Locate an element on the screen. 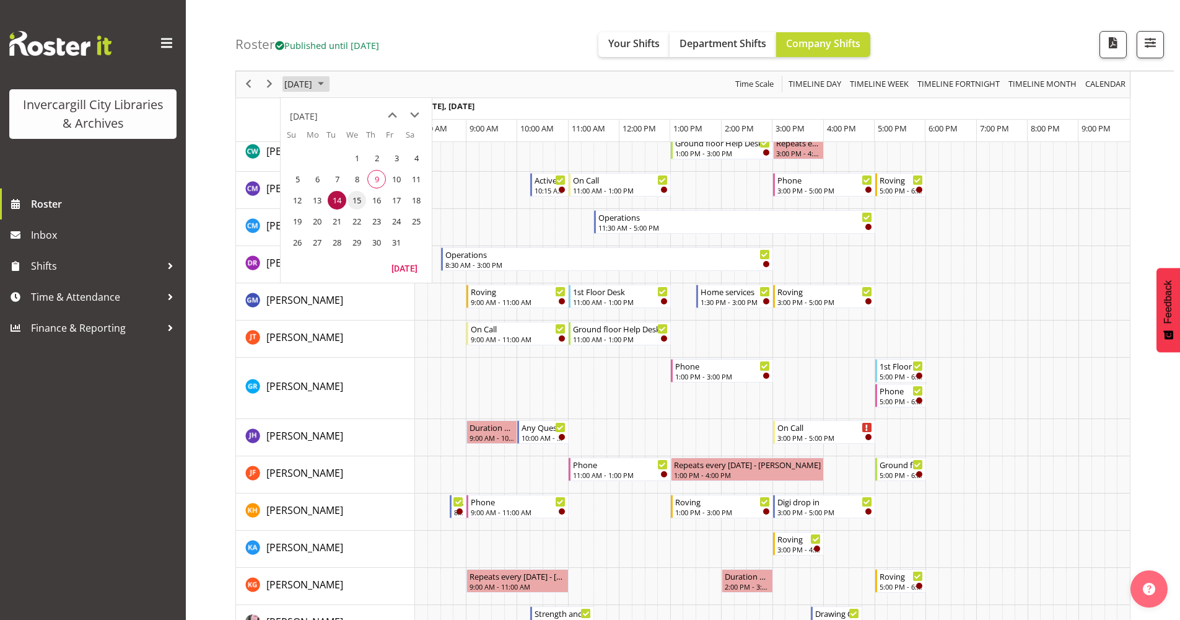 The image size is (1180, 620). th: Th is located at coordinates (376, 138).